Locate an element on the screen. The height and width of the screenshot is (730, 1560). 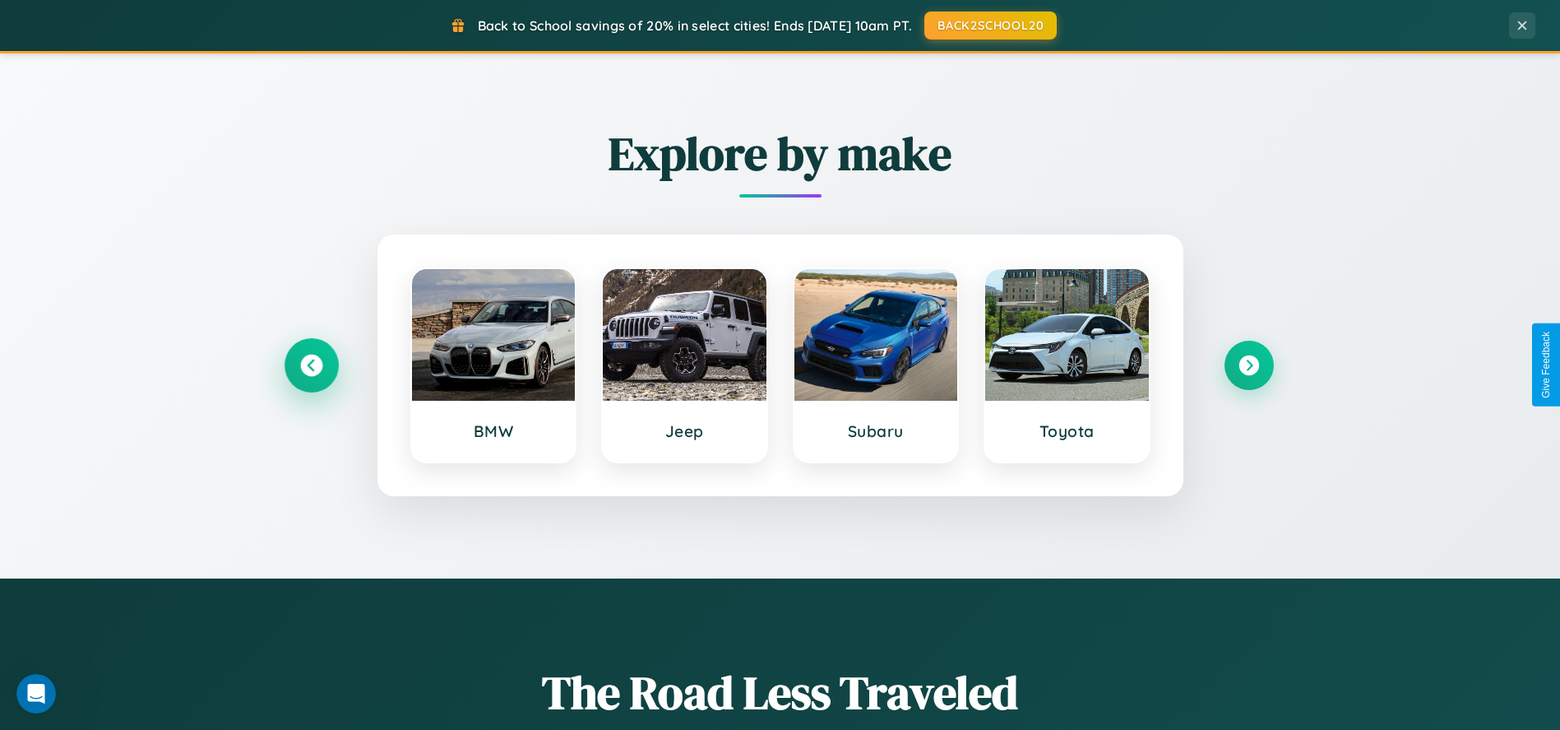
button: BACK2SCHOOL20 is located at coordinates (990, 25).